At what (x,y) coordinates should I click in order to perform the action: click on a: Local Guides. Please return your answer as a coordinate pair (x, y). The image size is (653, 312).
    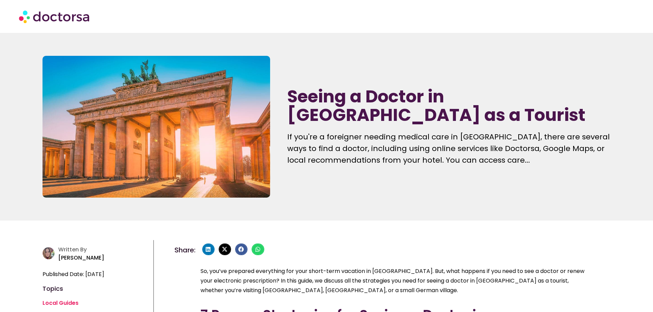
    Looking at the image, I should click on (60, 303).